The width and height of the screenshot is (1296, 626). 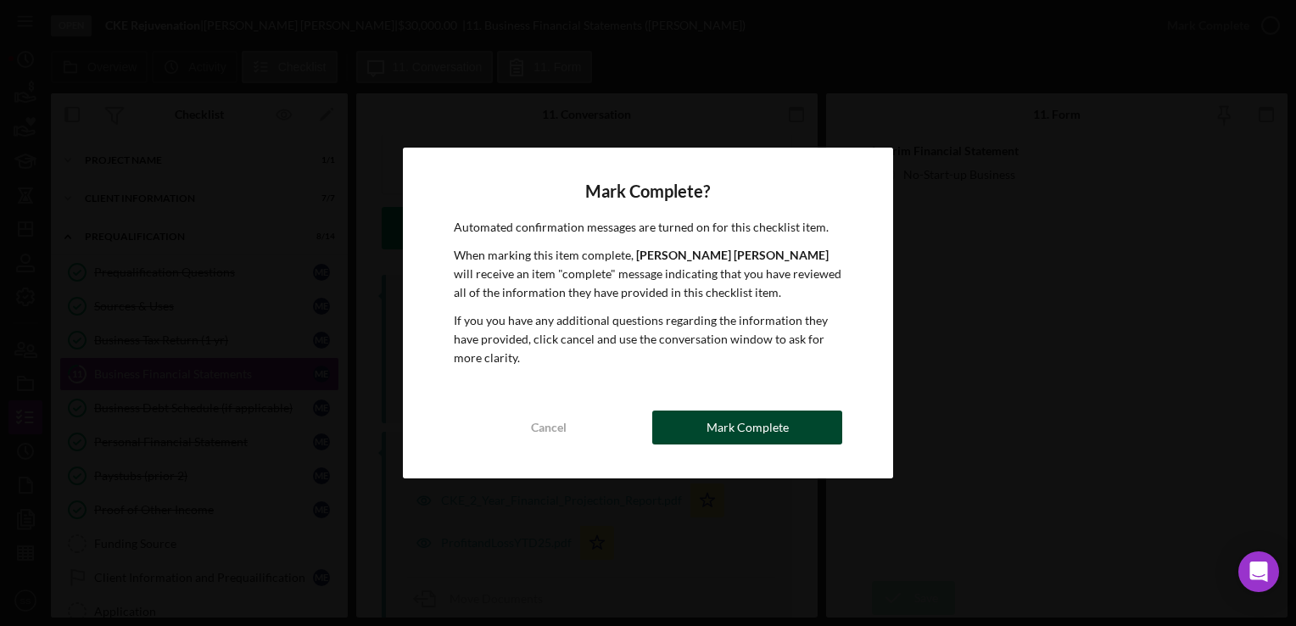 I want to click on button: Cancel, so click(x=549, y=427).